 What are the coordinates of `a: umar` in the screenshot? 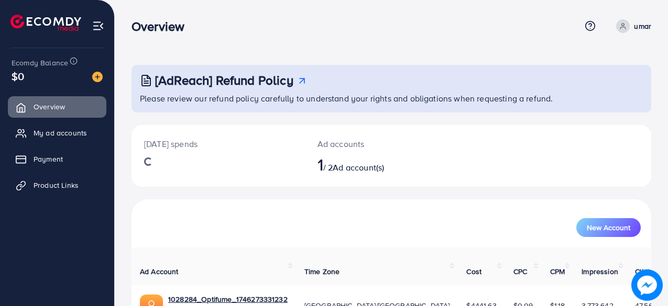 It's located at (631, 26).